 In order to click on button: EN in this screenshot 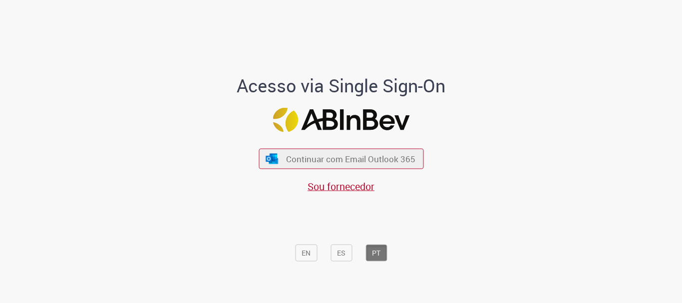, I will do `click(306, 253)`.